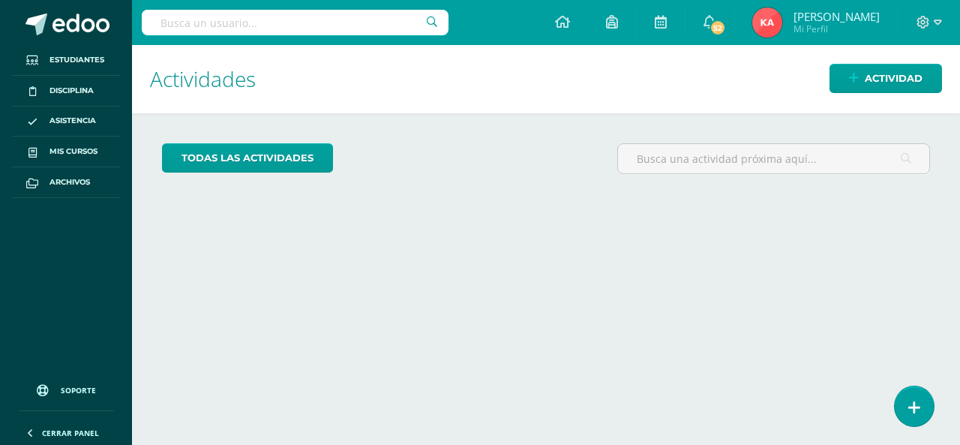 The width and height of the screenshot is (960, 445). Describe the element at coordinates (837, 29) in the screenshot. I see `span: Mi Perfil` at that location.